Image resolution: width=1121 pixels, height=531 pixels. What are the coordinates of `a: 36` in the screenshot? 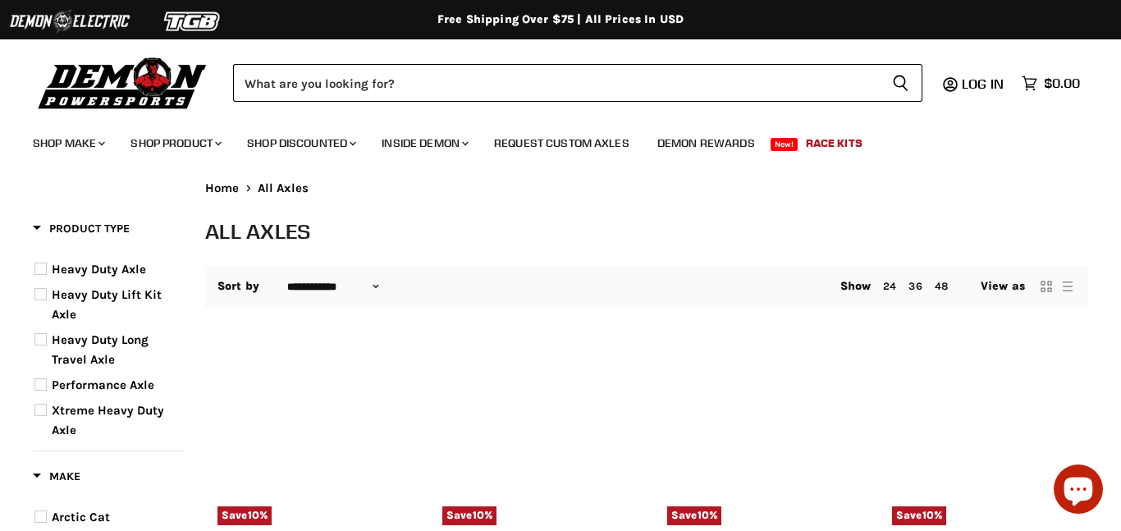 It's located at (915, 286).